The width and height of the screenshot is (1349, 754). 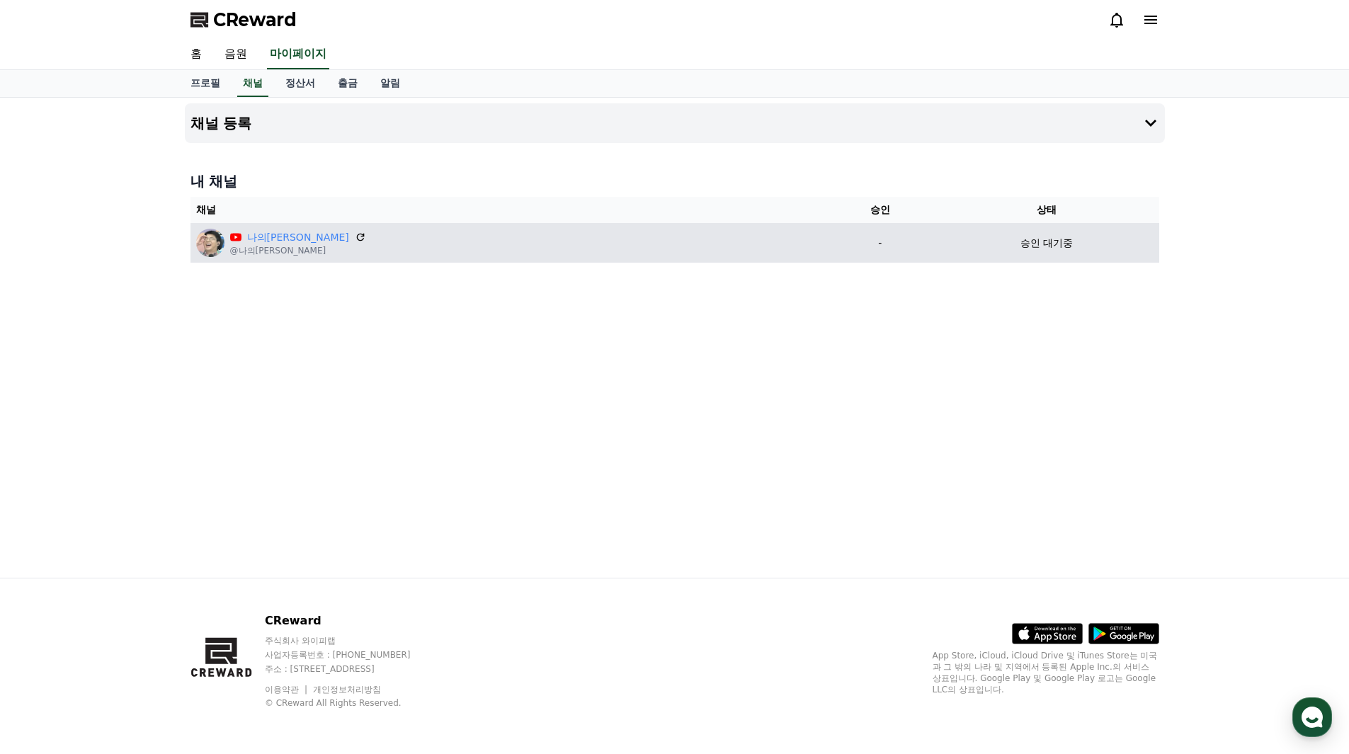 I want to click on p: 승인 대기중, so click(x=1046, y=243).